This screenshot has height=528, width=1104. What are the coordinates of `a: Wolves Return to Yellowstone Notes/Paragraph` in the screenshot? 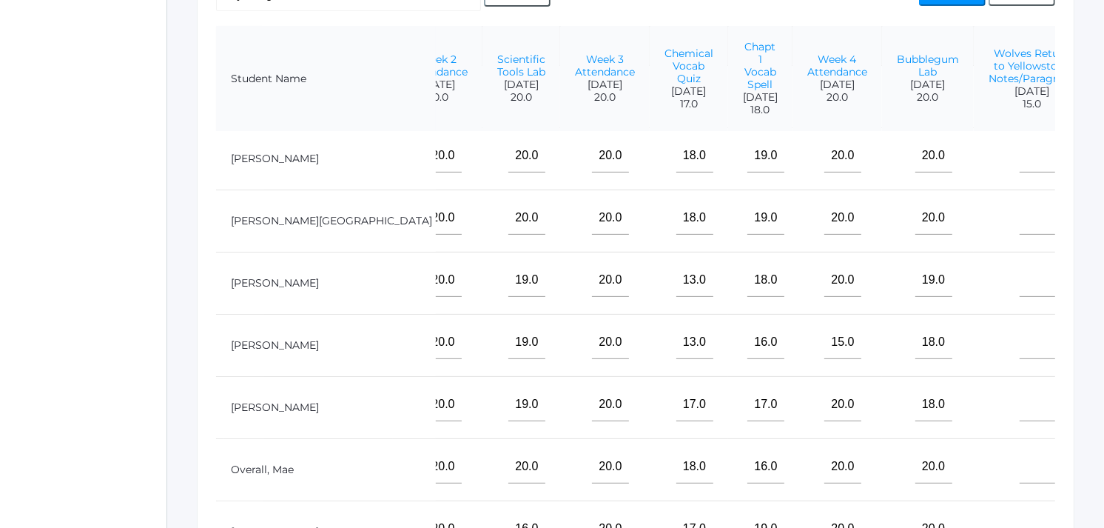 It's located at (1032, 66).